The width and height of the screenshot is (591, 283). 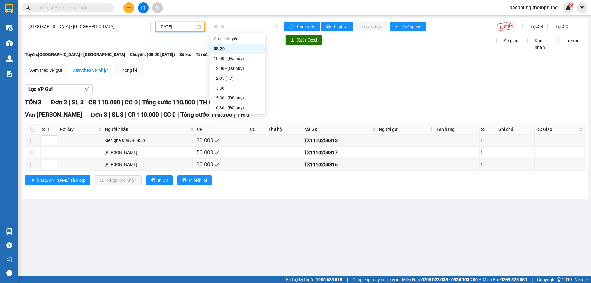 I want to click on span: sync, so click(x=292, y=27).